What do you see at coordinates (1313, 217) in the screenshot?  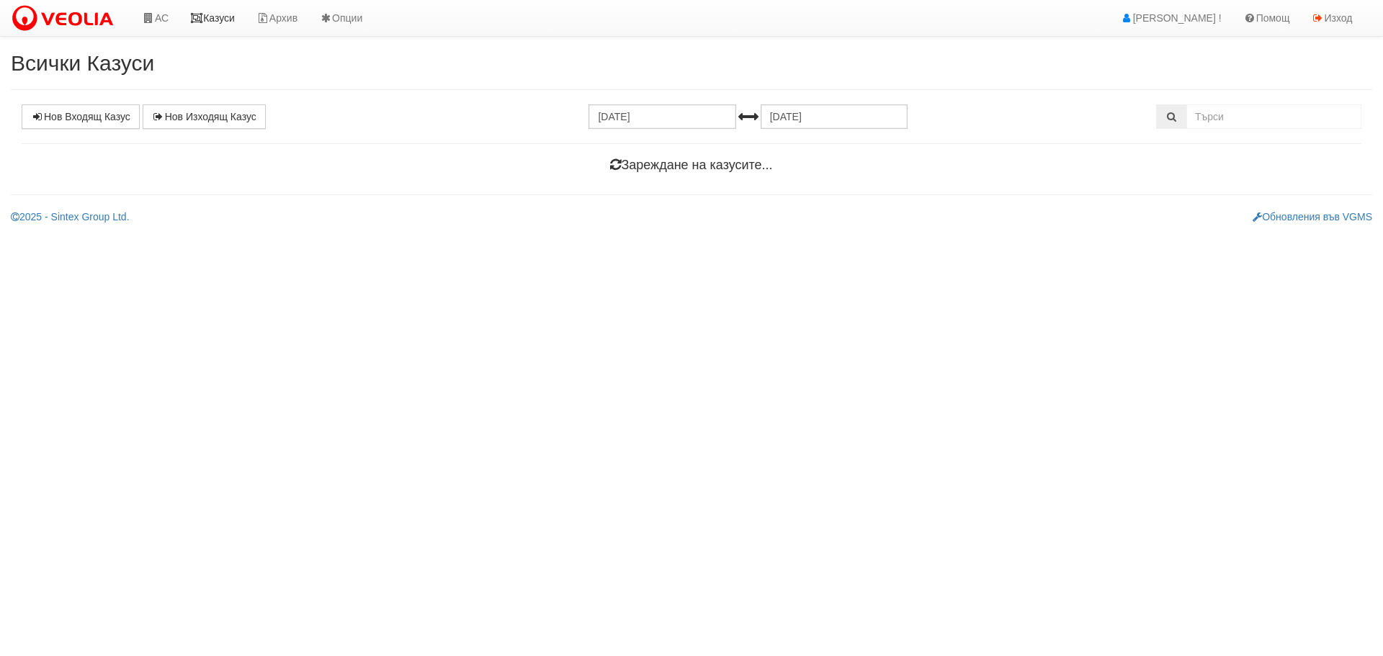 I see `a: Обновления във VGMS` at bounding box center [1313, 217].